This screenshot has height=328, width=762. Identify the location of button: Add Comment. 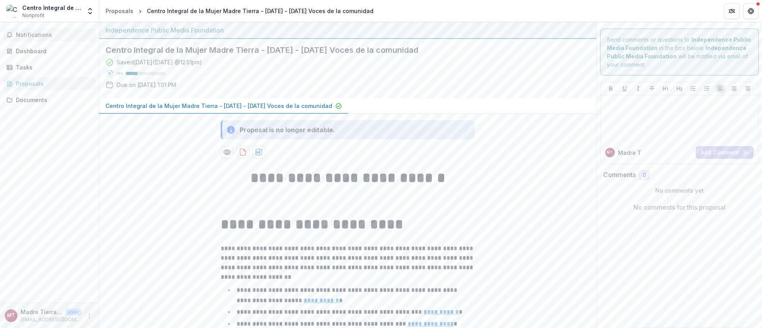
(724, 152).